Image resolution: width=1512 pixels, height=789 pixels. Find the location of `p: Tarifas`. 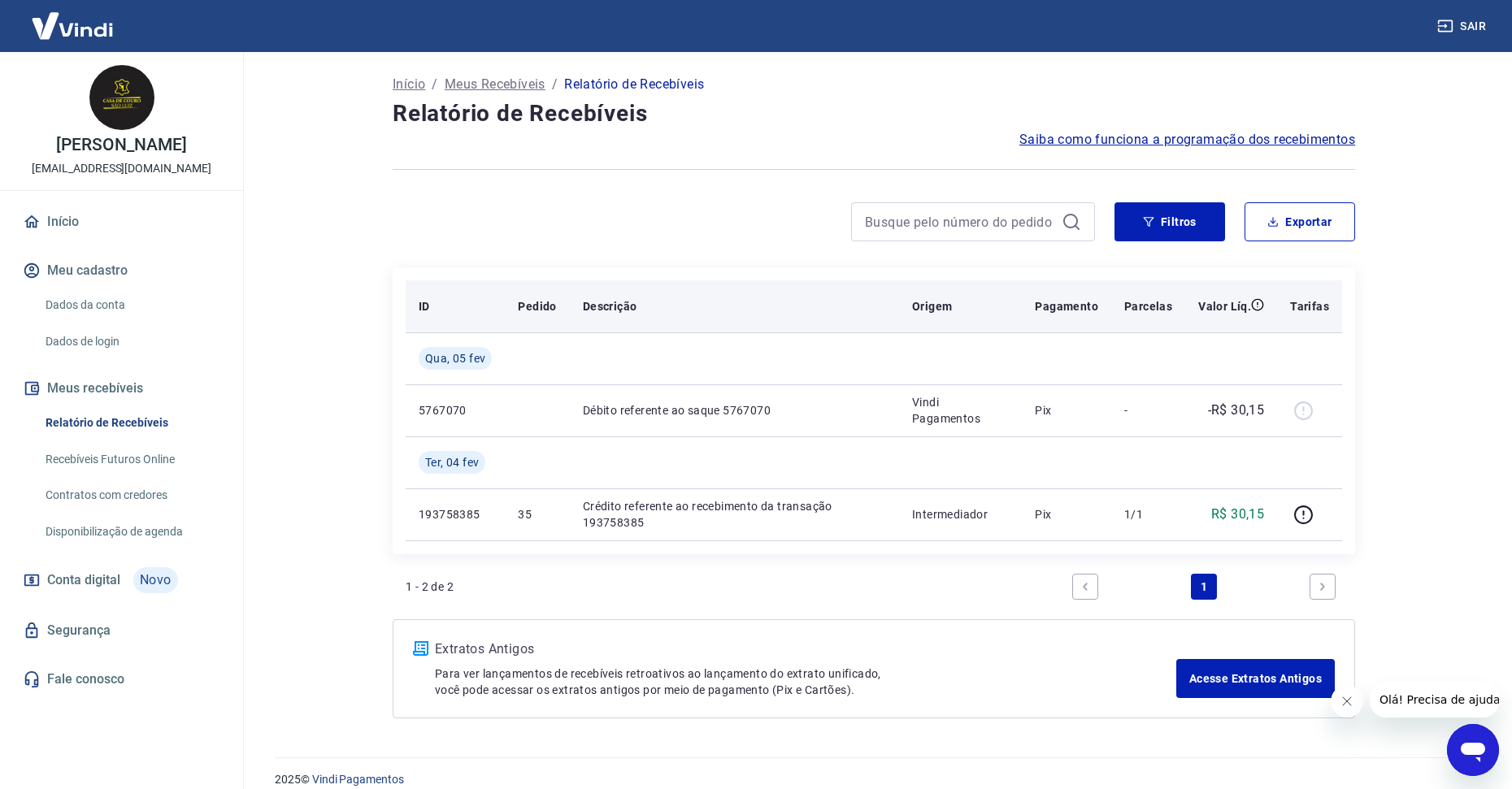

p: Tarifas is located at coordinates (1310, 307).